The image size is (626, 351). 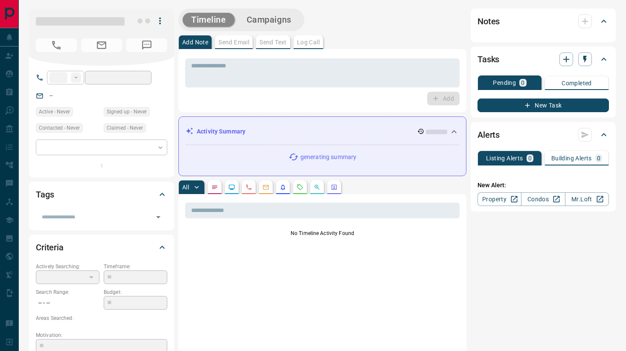 What do you see at coordinates (587, 199) in the screenshot?
I see `a: Mr.Loft` at bounding box center [587, 199].